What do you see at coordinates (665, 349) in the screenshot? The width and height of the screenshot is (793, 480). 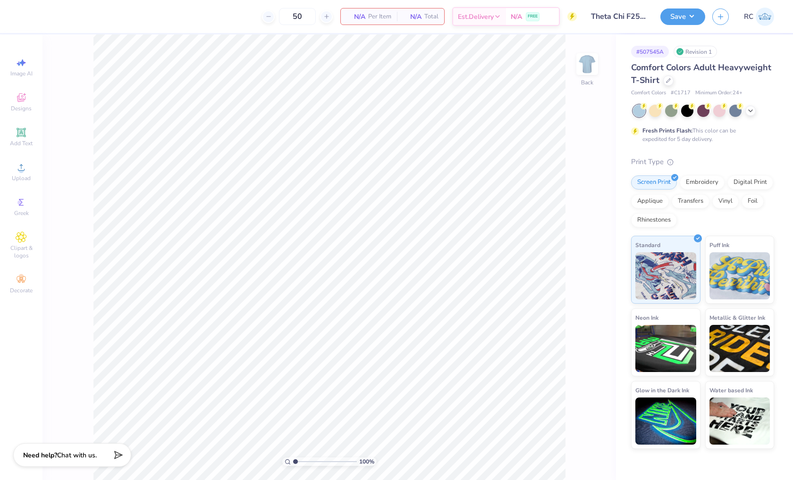 I see `img: Neon Ink` at bounding box center [665, 349].